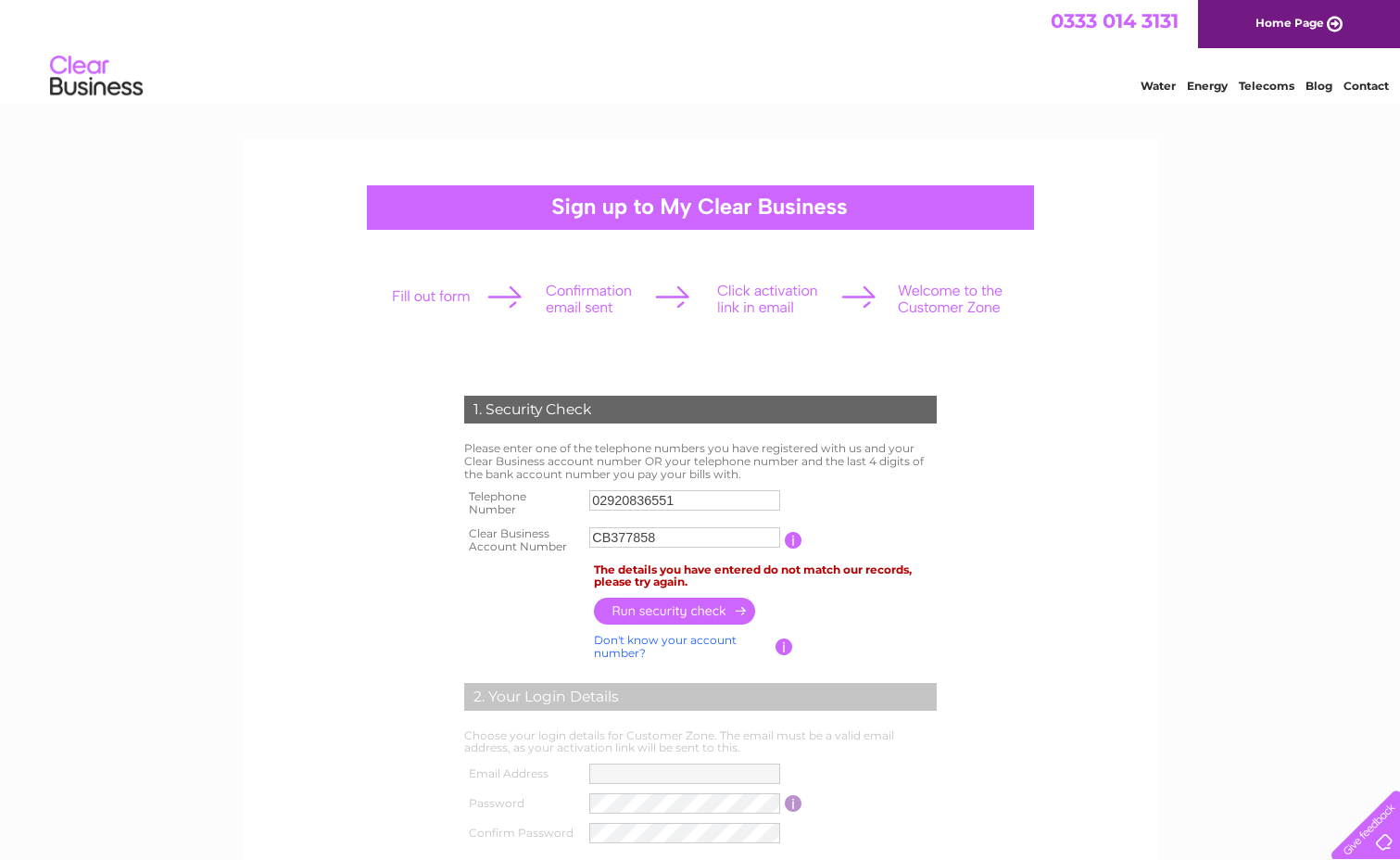  What do you see at coordinates (523, 774) in the screenshot?
I see `th: Email Address` at bounding box center [523, 774].